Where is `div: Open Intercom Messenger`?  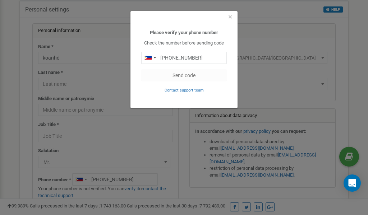
div: Open Intercom Messenger is located at coordinates (352, 183).